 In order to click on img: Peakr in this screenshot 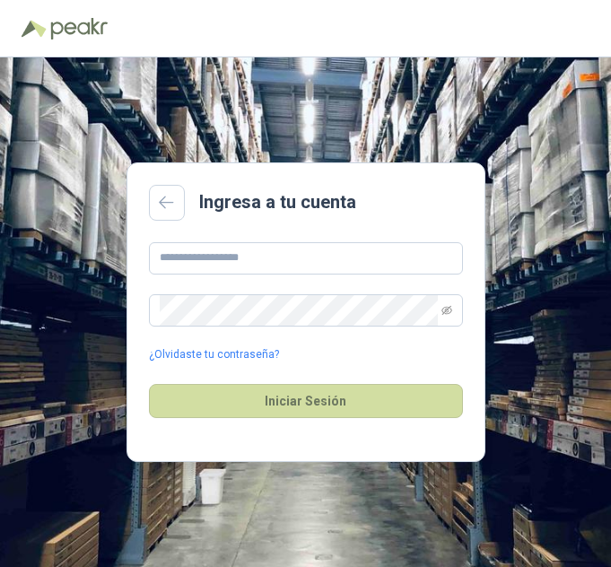, I will do `click(79, 29)`.